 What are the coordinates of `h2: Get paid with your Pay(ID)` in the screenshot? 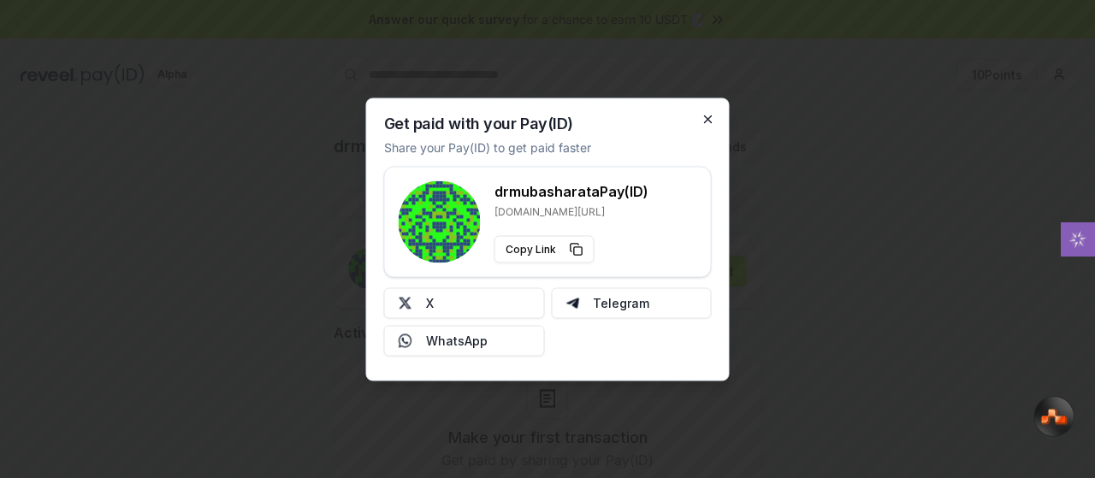 It's located at (478, 123).